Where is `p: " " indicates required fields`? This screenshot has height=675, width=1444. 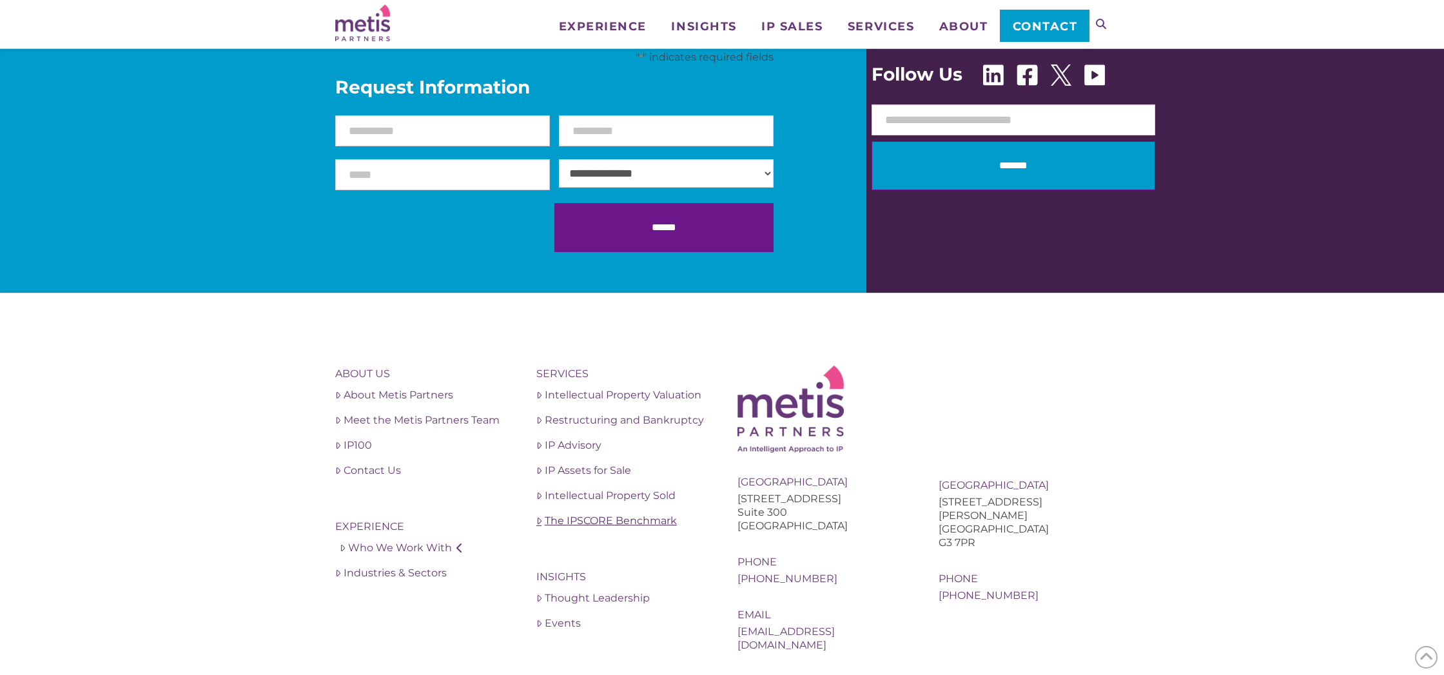 p: " " indicates required fields is located at coordinates (554, 57).